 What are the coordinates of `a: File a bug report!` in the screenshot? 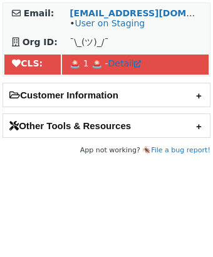 It's located at (181, 150).